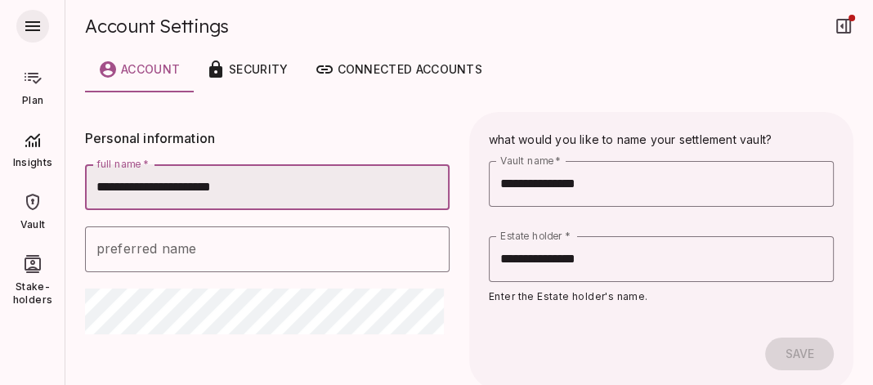  What do you see at coordinates (469, 69) in the screenshot?
I see `div: customized tabs example` at bounding box center [469, 69].